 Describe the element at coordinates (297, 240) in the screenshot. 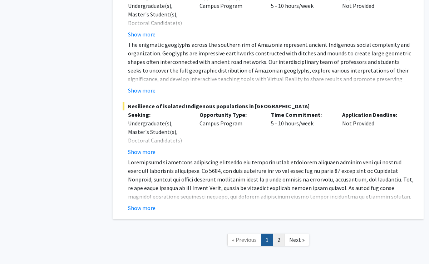

I see `a: Next` at that location.